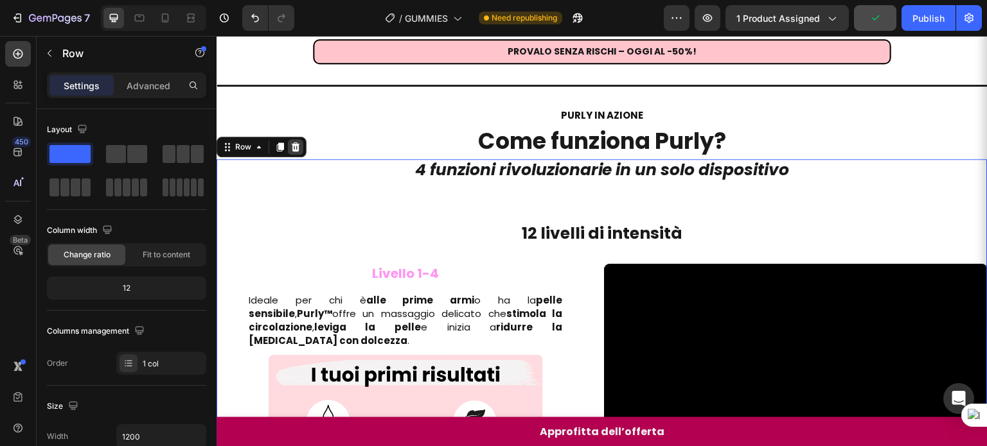 The width and height of the screenshot is (987, 446). Describe the element at coordinates (127, 288) in the screenshot. I see `div: 12` at that location.